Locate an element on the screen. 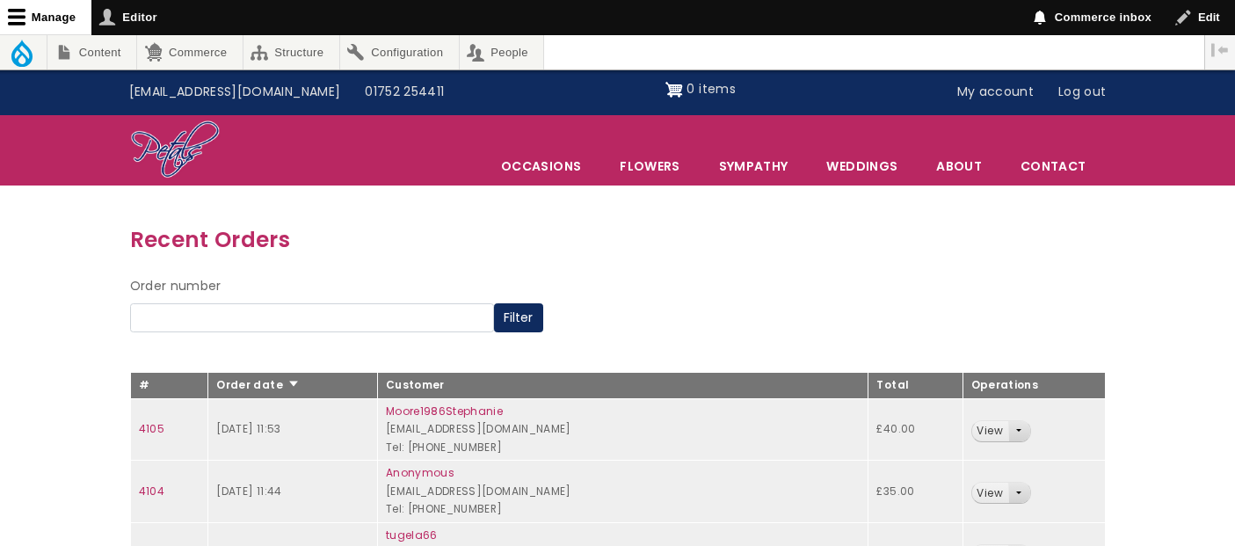 The height and width of the screenshot is (546, 1235). a: Order date is located at coordinates (257, 384).